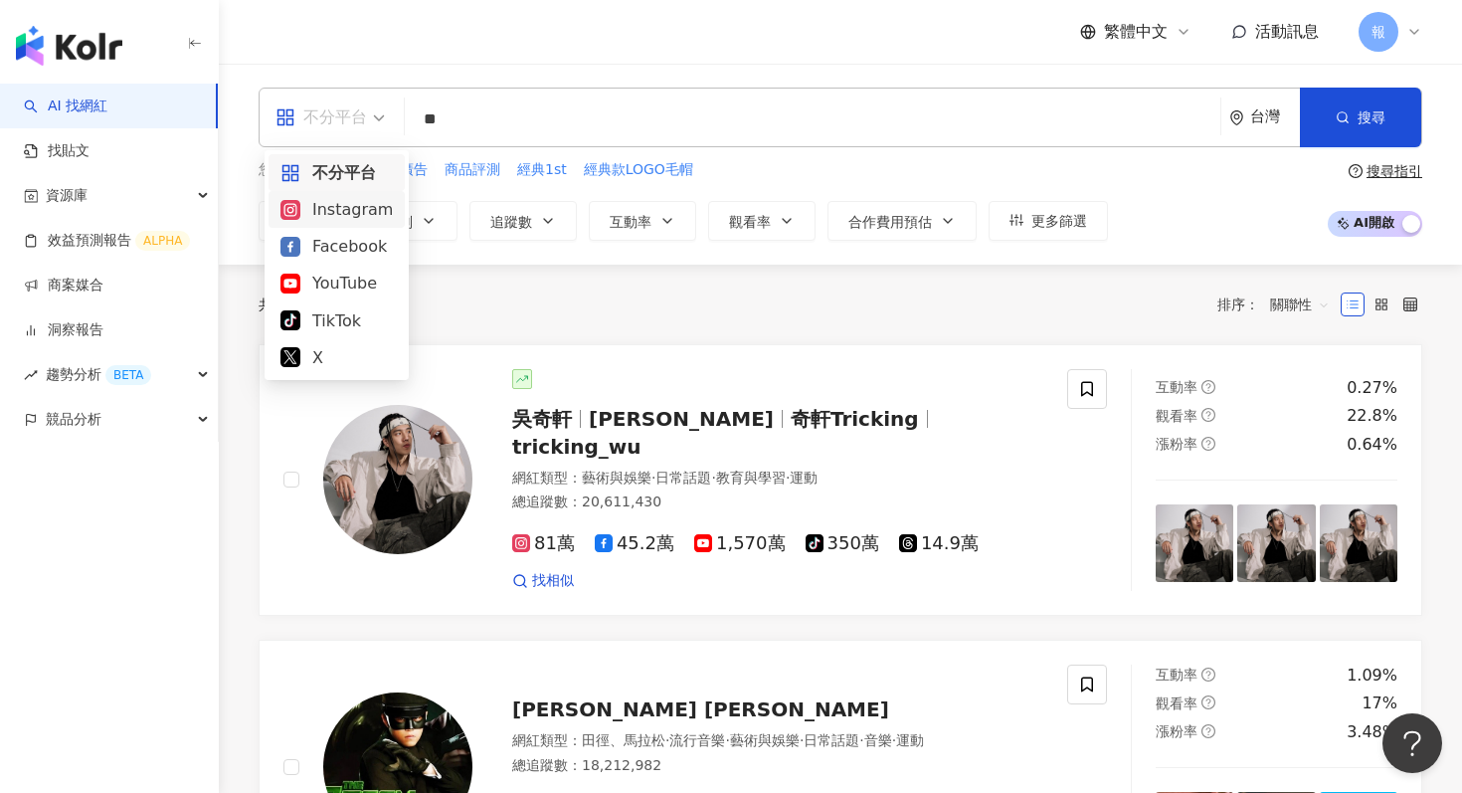 Image resolution: width=1462 pixels, height=793 pixels. What do you see at coordinates (1236, 117) in the screenshot?
I see `span: environment` at bounding box center [1236, 117].